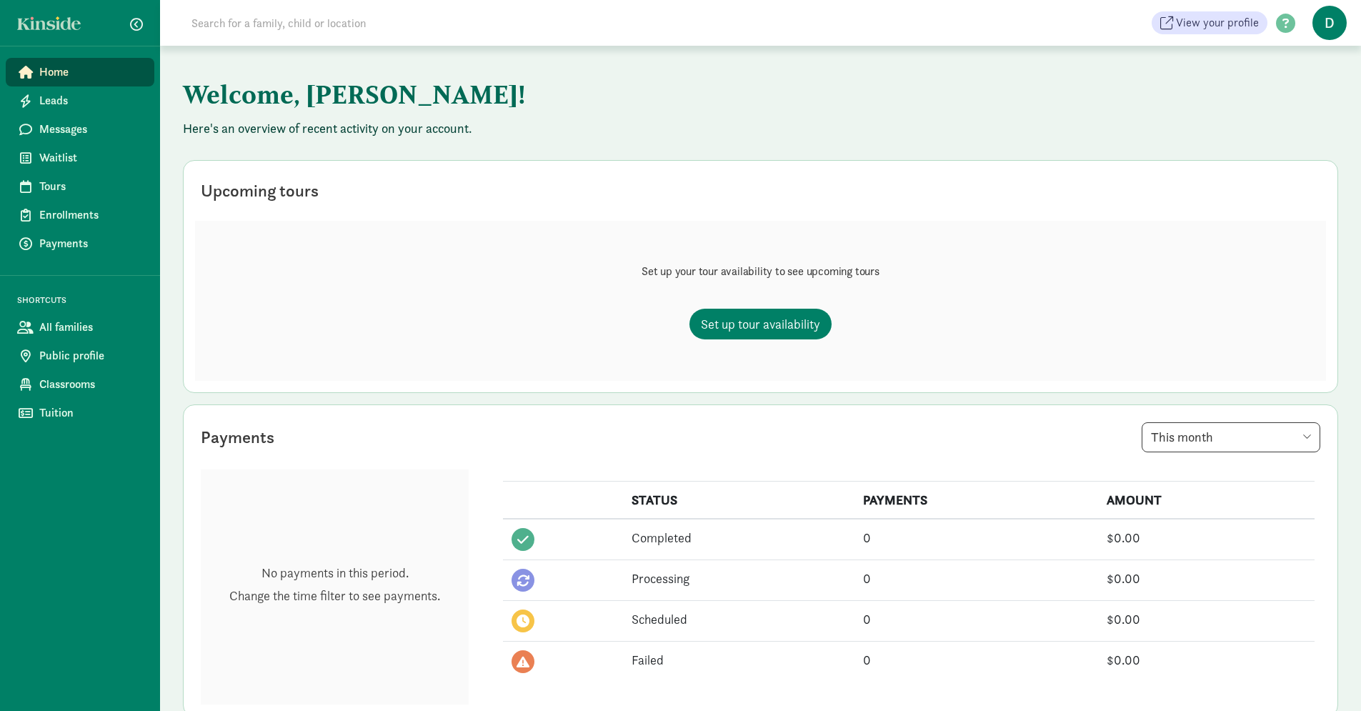  Describe the element at coordinates (739, 619) in the screenshot. I see `div: Scheduled` at that location.